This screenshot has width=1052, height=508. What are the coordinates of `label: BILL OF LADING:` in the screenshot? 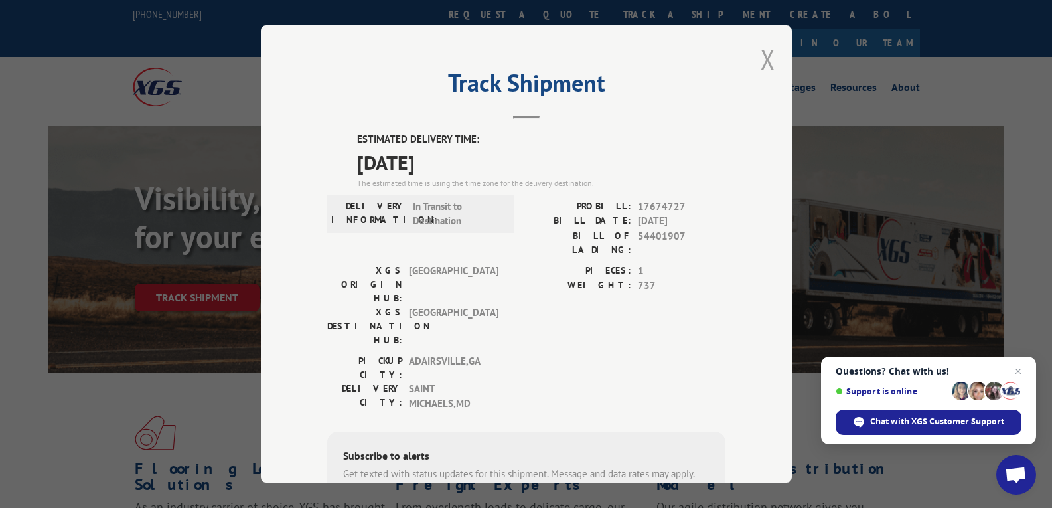 It's located at (579, 243).